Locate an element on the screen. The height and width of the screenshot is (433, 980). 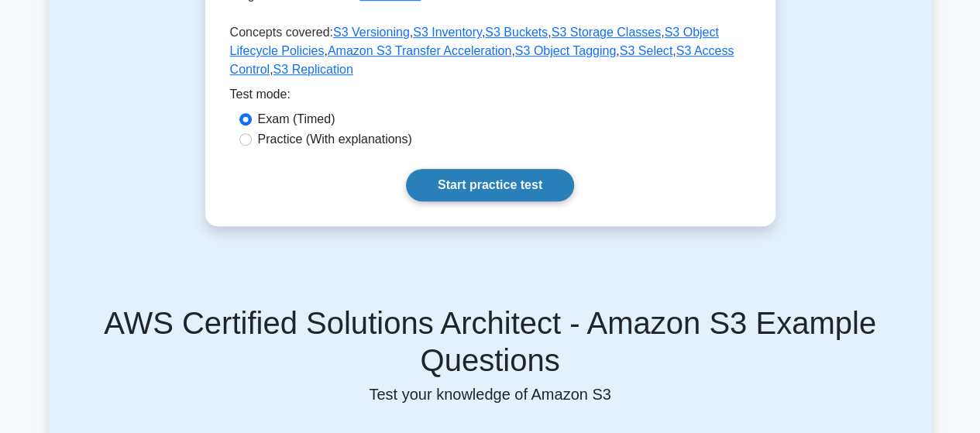
p: Test your knowledge of Amazon S3 is located at coordinates (490, 394).